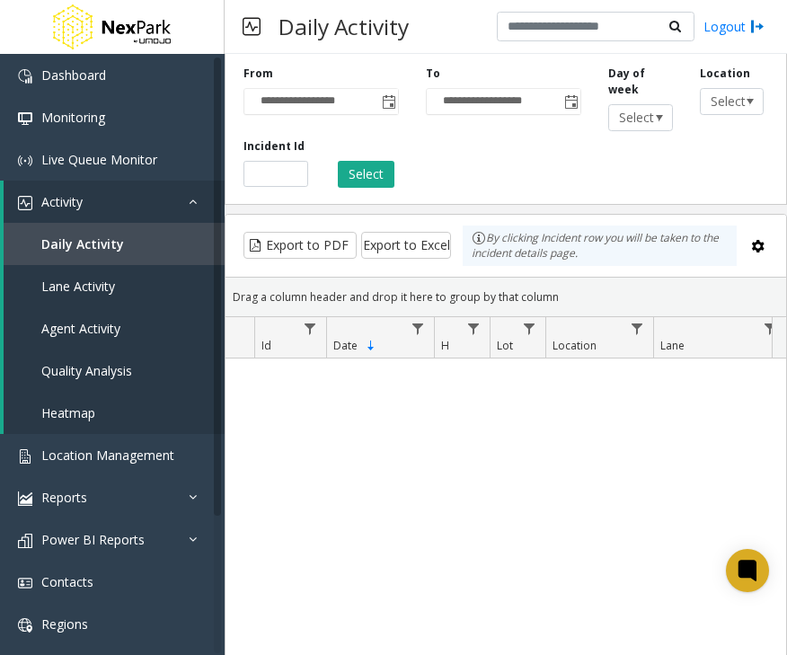 Image resolution: width=787 pixels, height=655 pixels. What do you see at coordinates (599, 245) in the screenshot?
I see `div: By clicking Incident row you will be taken to the incident details page.` at bounding box center [599, 245].